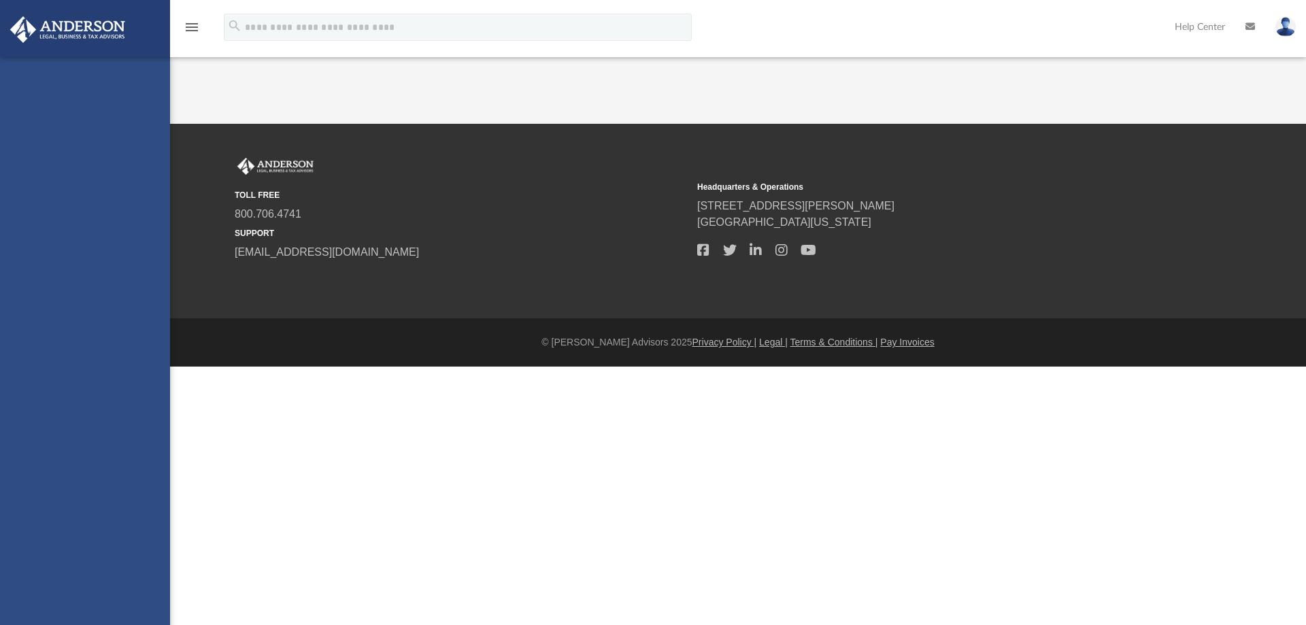 This screenshot has width=1306, height=625. I want to click on small: Headquarters & Operations, so click(924, 187).